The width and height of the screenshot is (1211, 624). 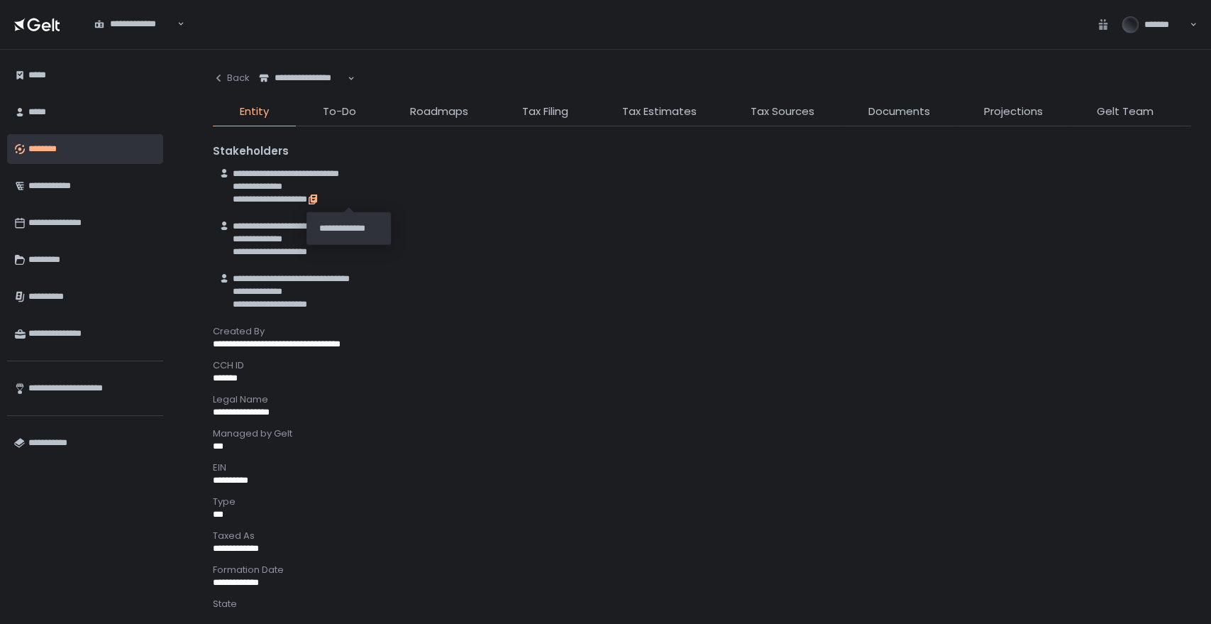 What do you see at coordinates (702, 151) in the screenshot?
I see `div: Stakeholders` at bounding box center [702, 151].